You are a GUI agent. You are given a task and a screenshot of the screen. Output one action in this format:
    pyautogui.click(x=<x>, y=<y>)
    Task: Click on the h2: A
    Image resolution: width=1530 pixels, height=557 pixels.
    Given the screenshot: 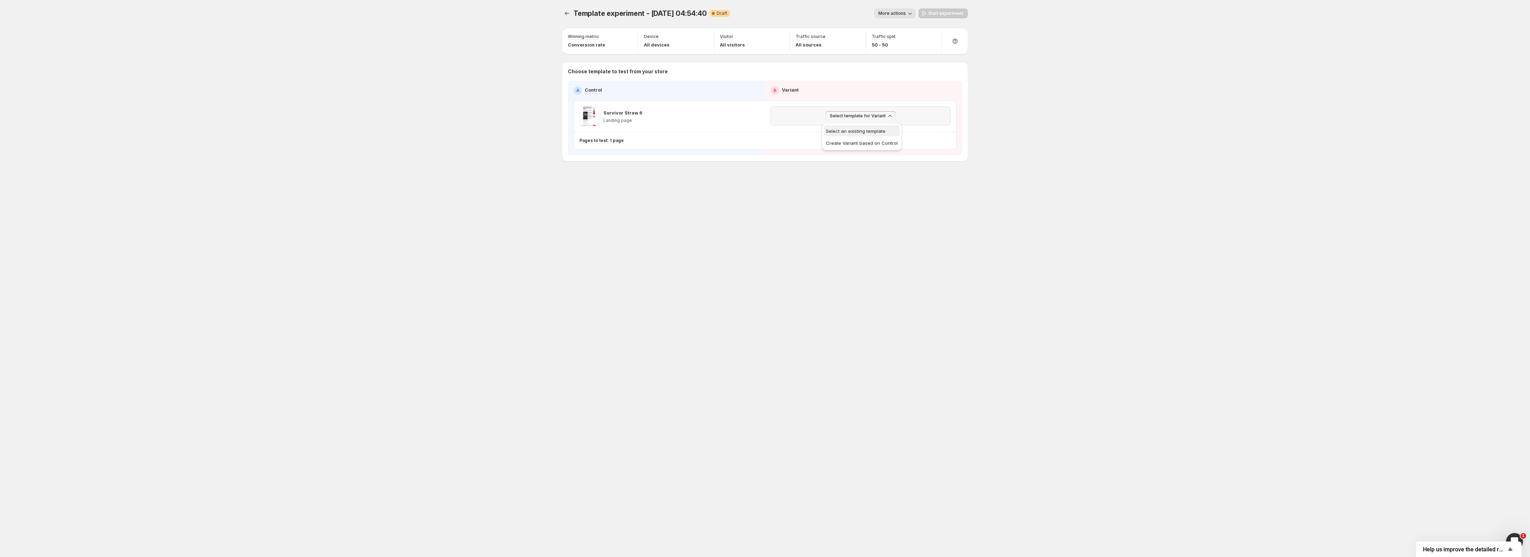 What is the action you would take?
    pyautogui.click(x=578, y=91)
    